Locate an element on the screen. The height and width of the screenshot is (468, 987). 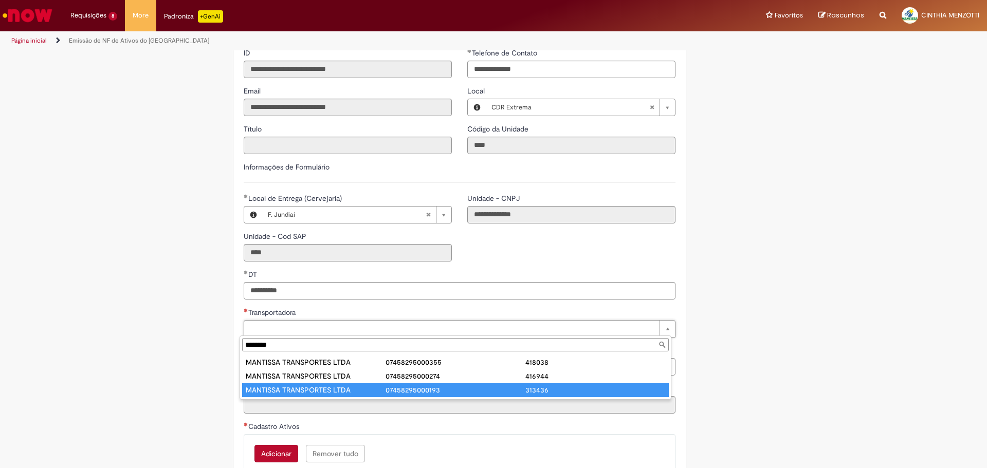
div: 418038 is located at coordinates (595, 362).